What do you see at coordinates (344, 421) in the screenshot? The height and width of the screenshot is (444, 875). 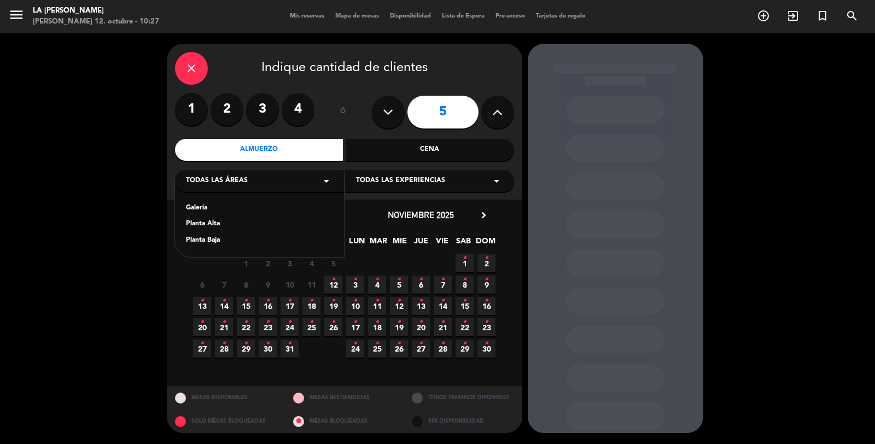 I see `div: MESAS BLOQUEADAS` at bounding box center [344, 421].